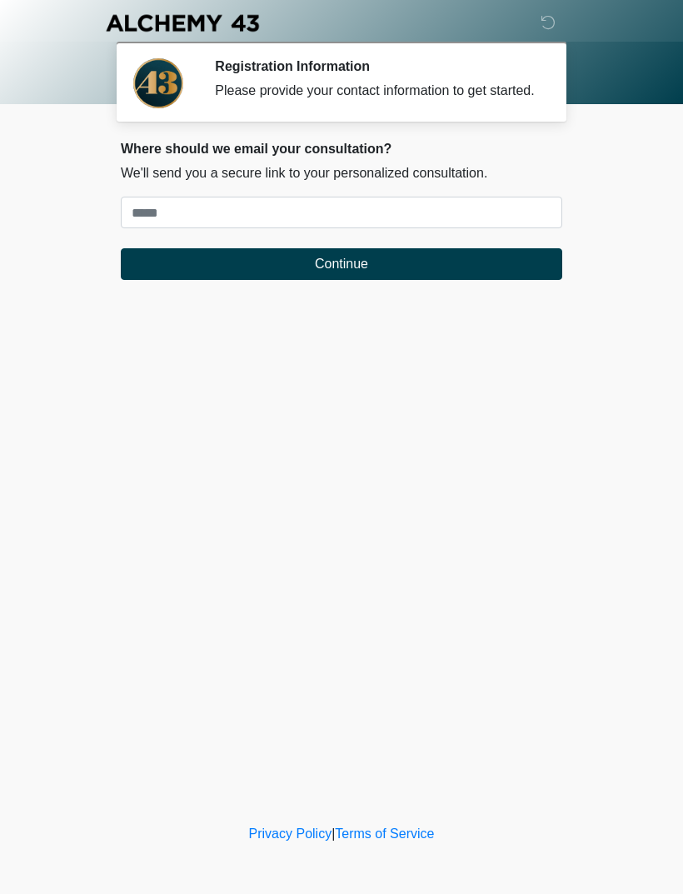  What do you see at coordinates (158, 83) in the screenshot?
I see `img: Agent Avatar` at bounding box center [158, 83].